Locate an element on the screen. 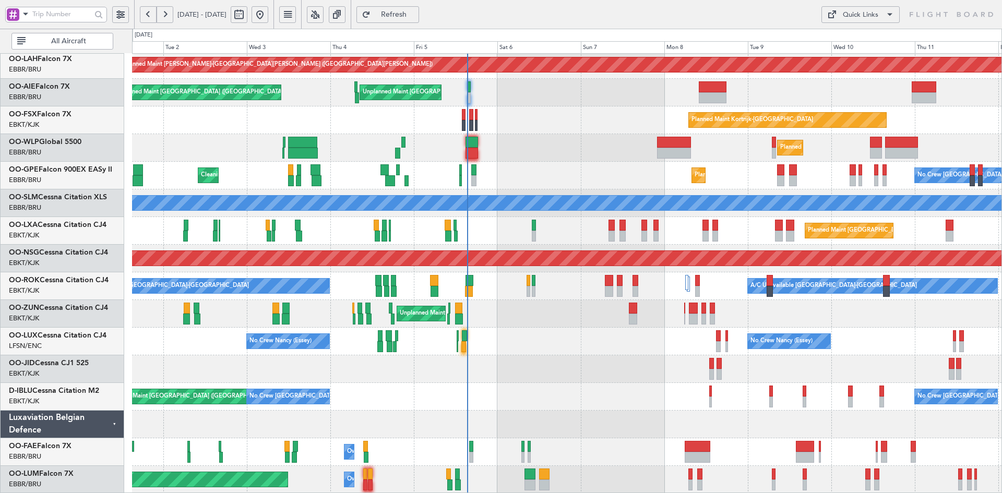  div: Thu 11 is located at coordinates (957, 47).